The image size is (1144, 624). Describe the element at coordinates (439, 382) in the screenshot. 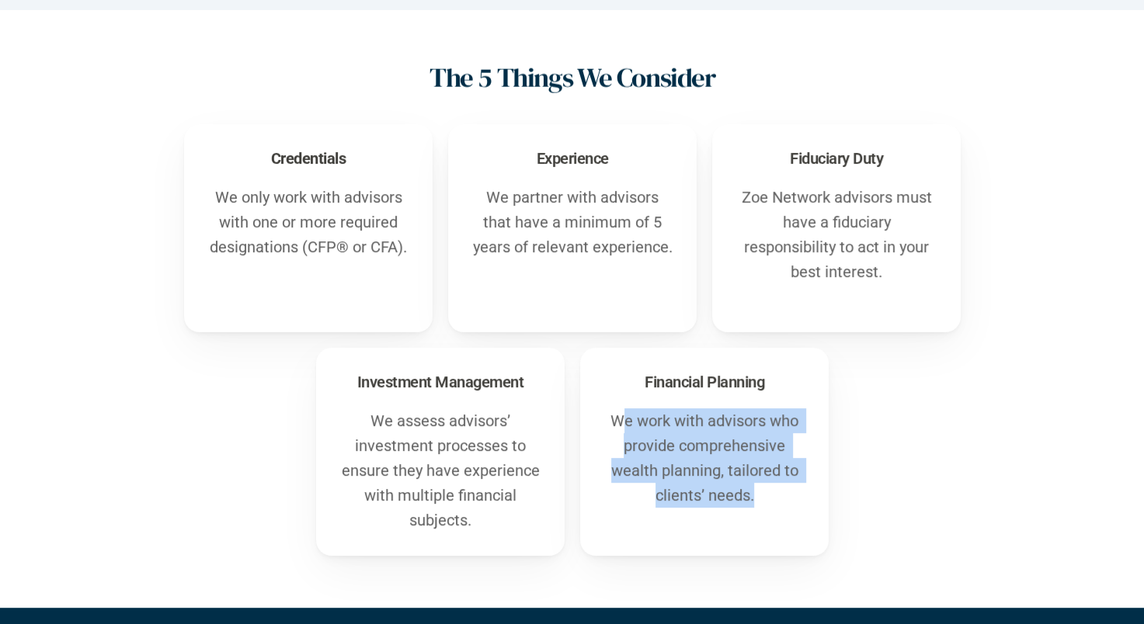

I see `h3: Investment Management` at that location.